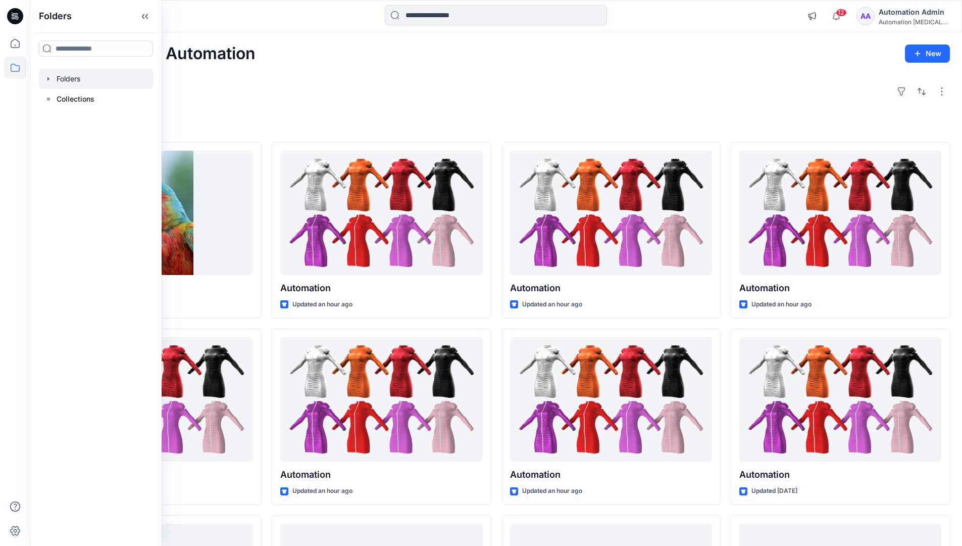 The width and height of the screenshot is (962, 546). What do you see at coordinates (927, 54) in the screenshot?
I see `button: New` at bounding box center [927, 54].